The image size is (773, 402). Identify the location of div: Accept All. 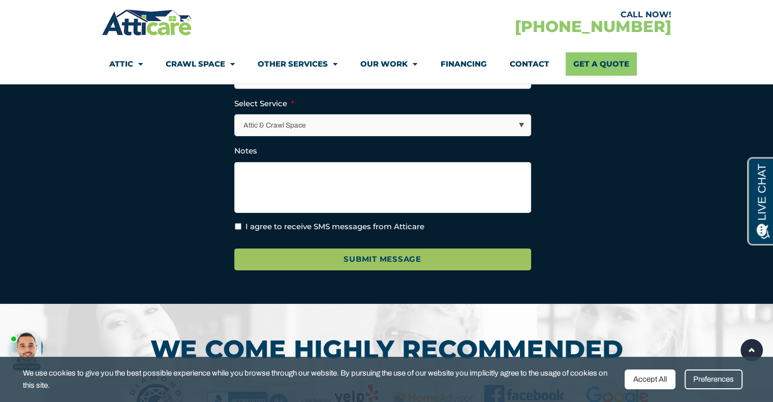
(650, 379).